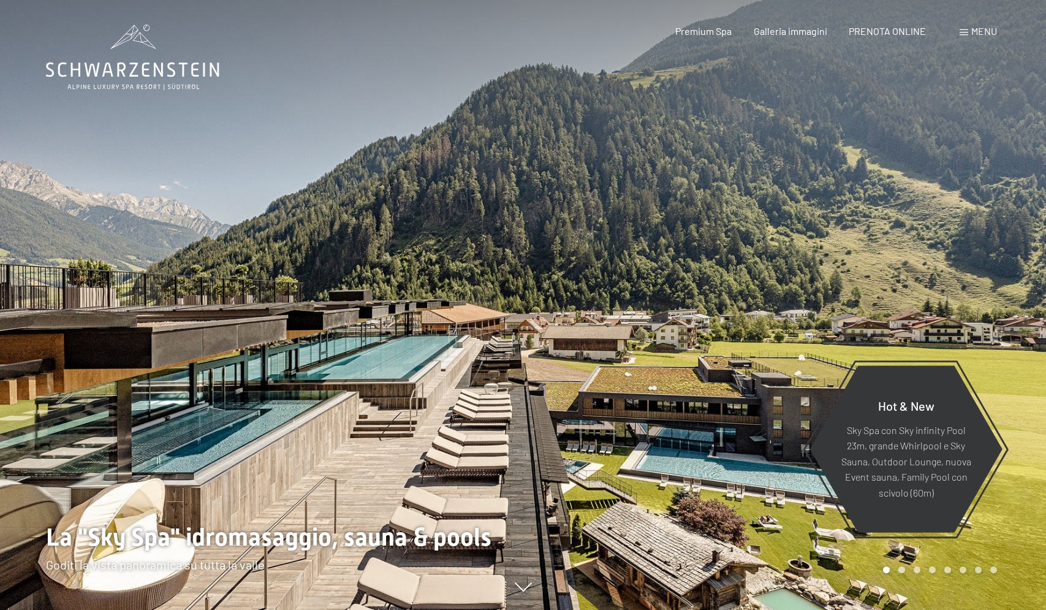 The image size is (1046, 610). What do you see at coordinates (962, 569) in the screenshot?
I see `div: Carousel Page 6` at bounding box center [962, 569].